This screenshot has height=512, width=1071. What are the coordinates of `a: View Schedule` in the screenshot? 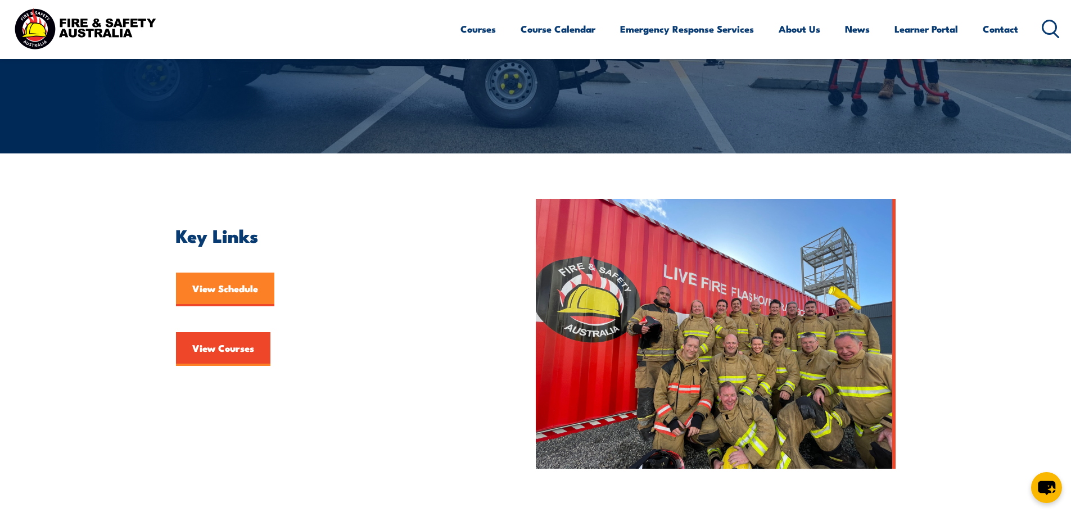 It's located at (225, 290).